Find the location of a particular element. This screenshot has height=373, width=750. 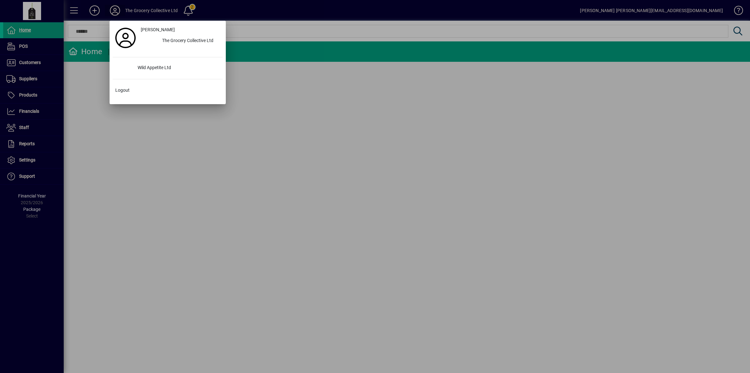

span: Logout is located at coordinates (122, 90).